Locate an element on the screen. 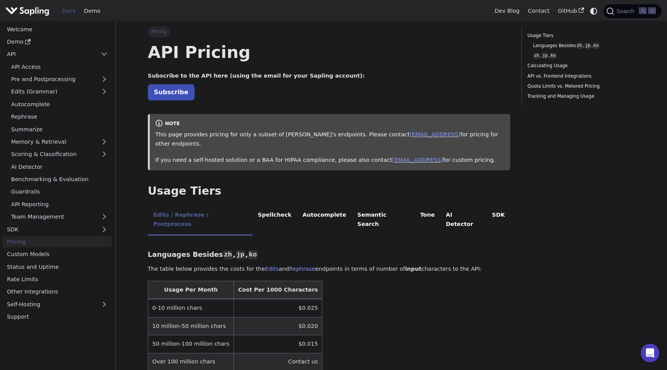  td: $0.025 is located at coordinates (278, 308).